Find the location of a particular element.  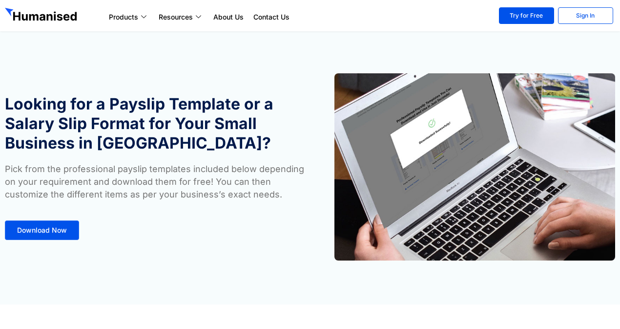

a: Contact Us is located at coordinates (271, 17).